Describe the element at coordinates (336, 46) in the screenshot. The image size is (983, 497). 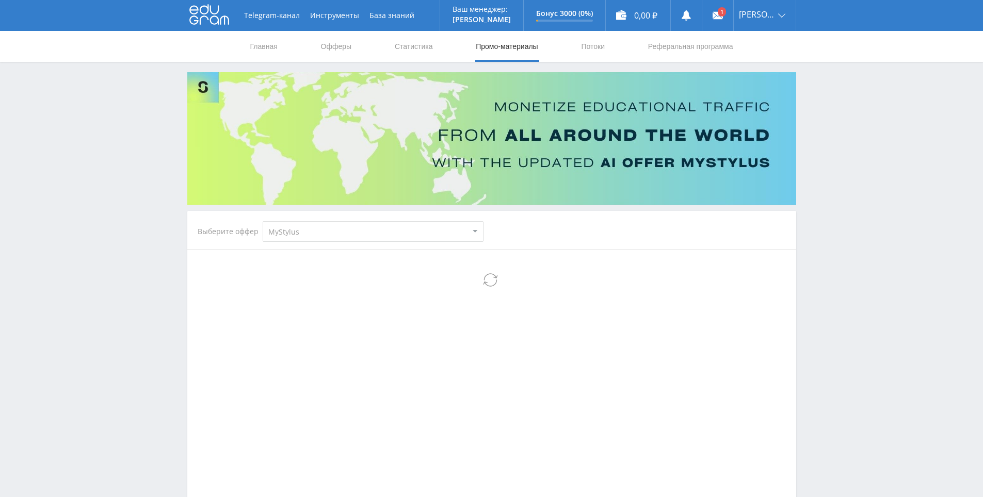
I see `a: Офферы` at that location.